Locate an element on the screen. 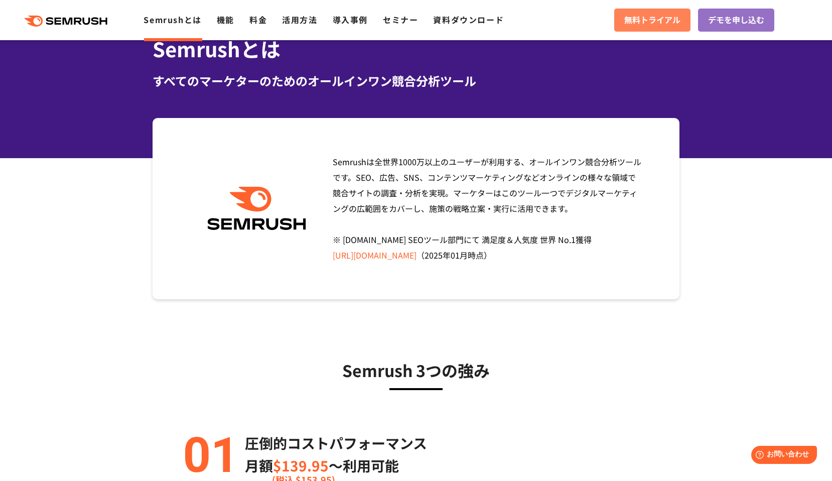 This screenshot has width=832, height=481. h1: Semrushとは is located at coordinates (416, 49).